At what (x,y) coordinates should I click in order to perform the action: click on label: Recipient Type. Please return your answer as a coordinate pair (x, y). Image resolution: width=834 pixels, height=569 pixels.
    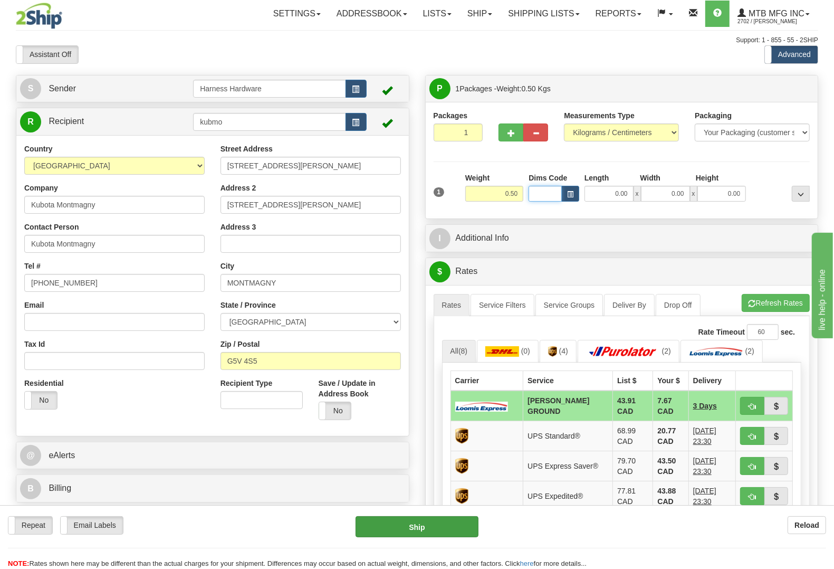
    Looking at the image, I should click on (246, 383).